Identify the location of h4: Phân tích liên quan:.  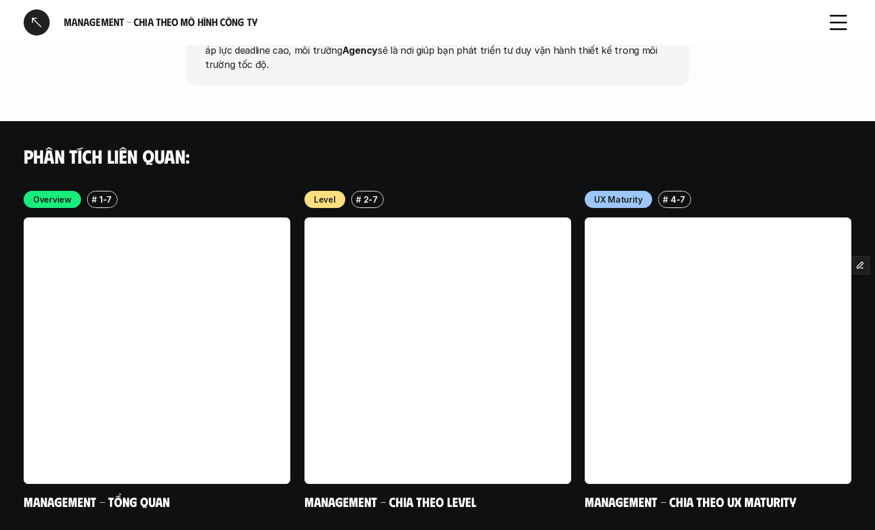
(438, 156).